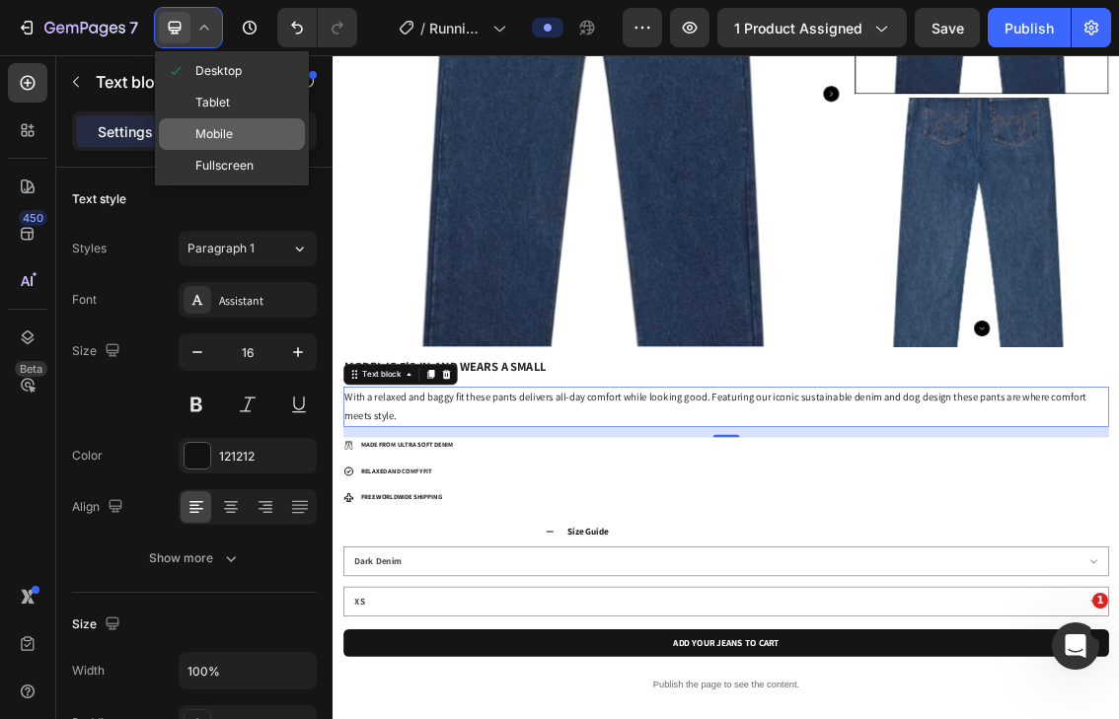 This screenshot has width=1119, height=719. What do you see at coordinates (1029, 28) in the screenshot?
I see `div: Publish` at bounding box center [1029, 28].